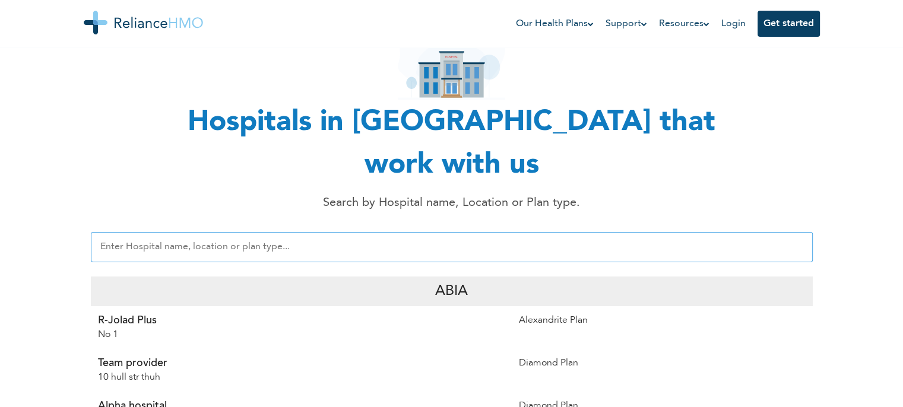  What do you see at coordinates (301, 377) in the screenshot?
I see `p: 10 hull str thuh` at bounding box center [301, 377].